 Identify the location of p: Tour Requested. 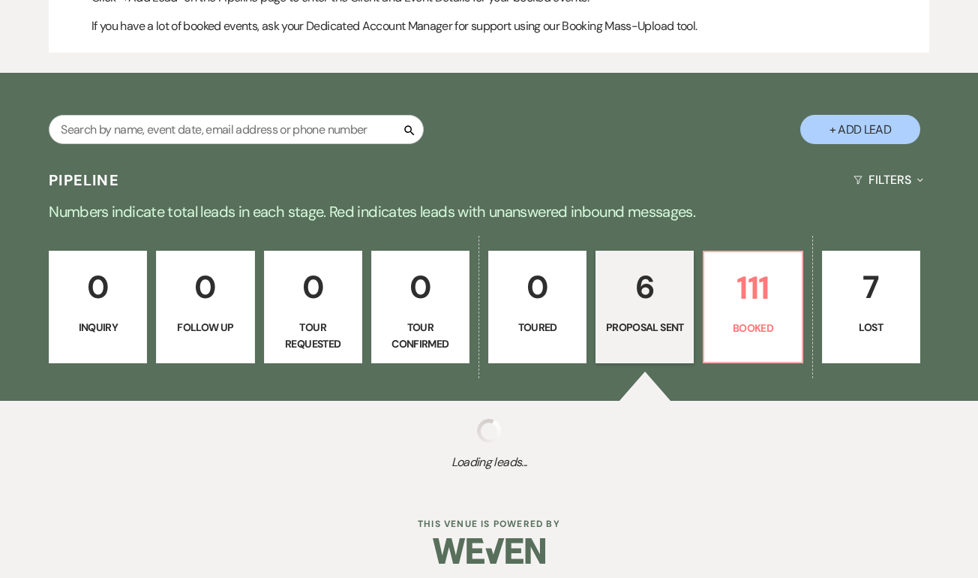
(313, 335).